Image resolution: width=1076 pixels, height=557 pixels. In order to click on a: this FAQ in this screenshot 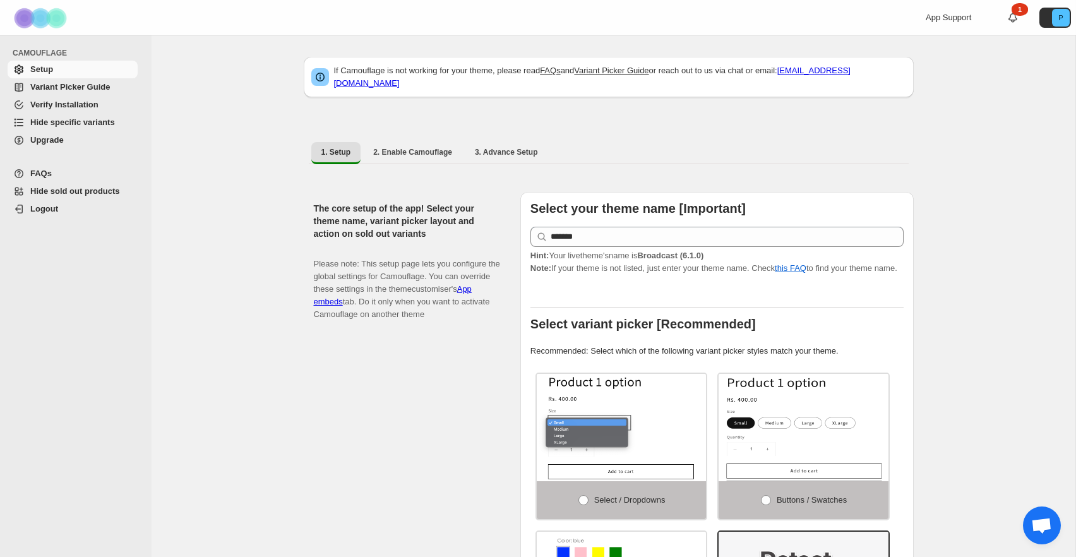, I will do `click(790, 268)`.